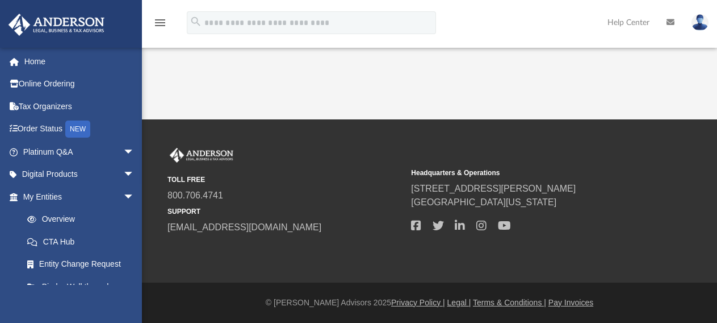  I want to click on a: Terms & Conditions |, so click(510, 302).